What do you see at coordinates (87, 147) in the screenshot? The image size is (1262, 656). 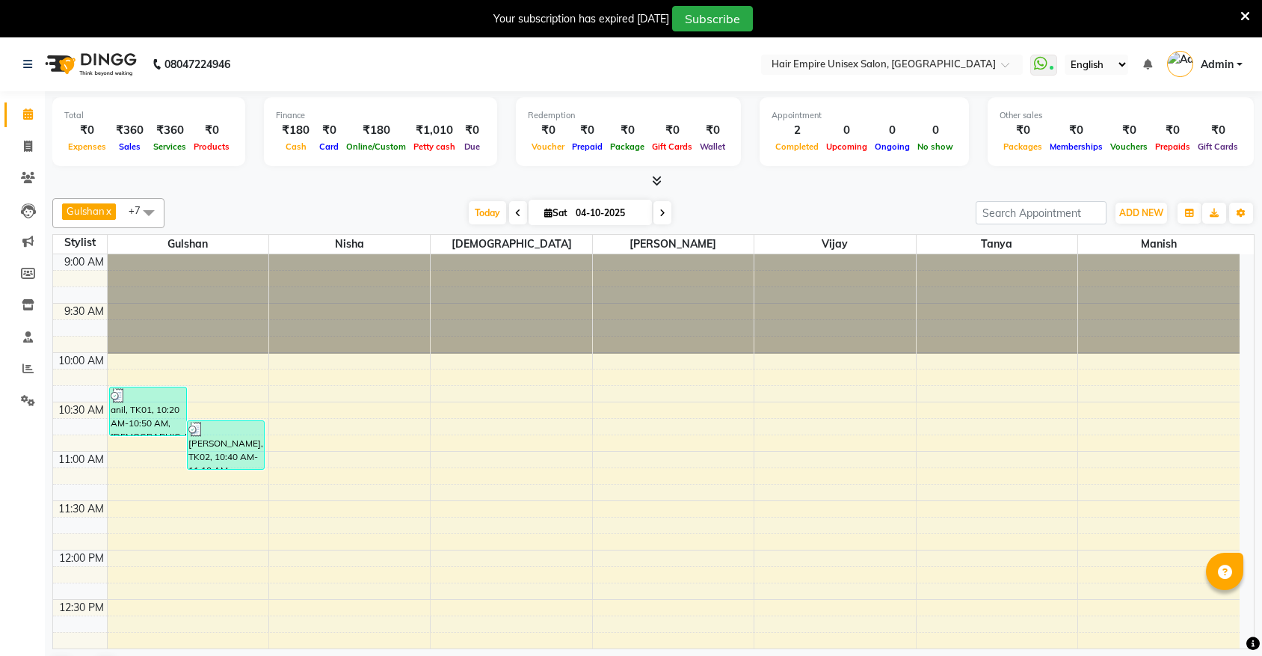 I see `span: Expenses` at bounding box center [87, 147].